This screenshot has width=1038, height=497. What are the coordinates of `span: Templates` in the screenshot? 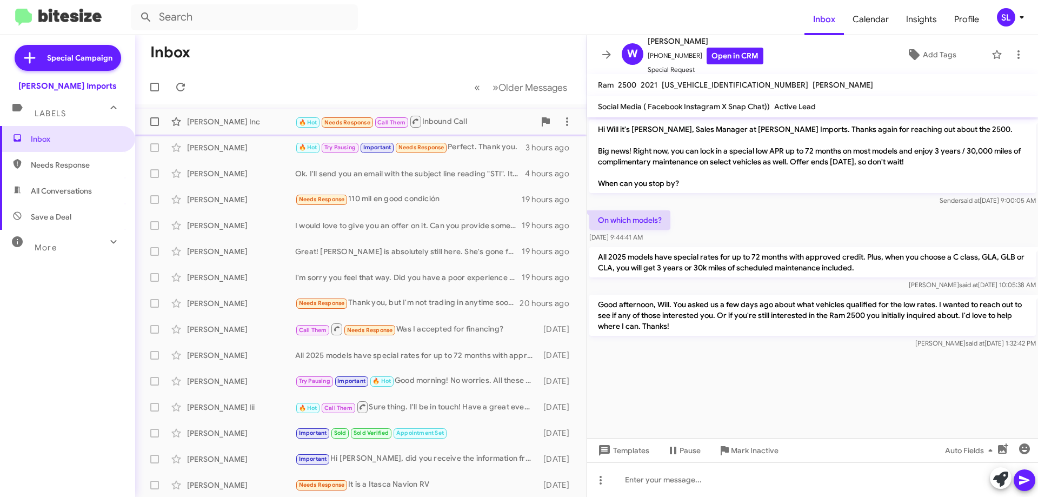 It's located at (622, 450).